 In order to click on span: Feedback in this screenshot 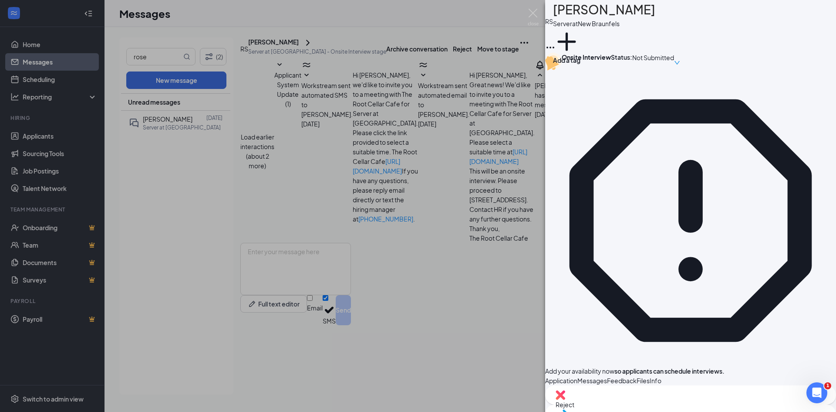, I will do `click(622, 380)`.